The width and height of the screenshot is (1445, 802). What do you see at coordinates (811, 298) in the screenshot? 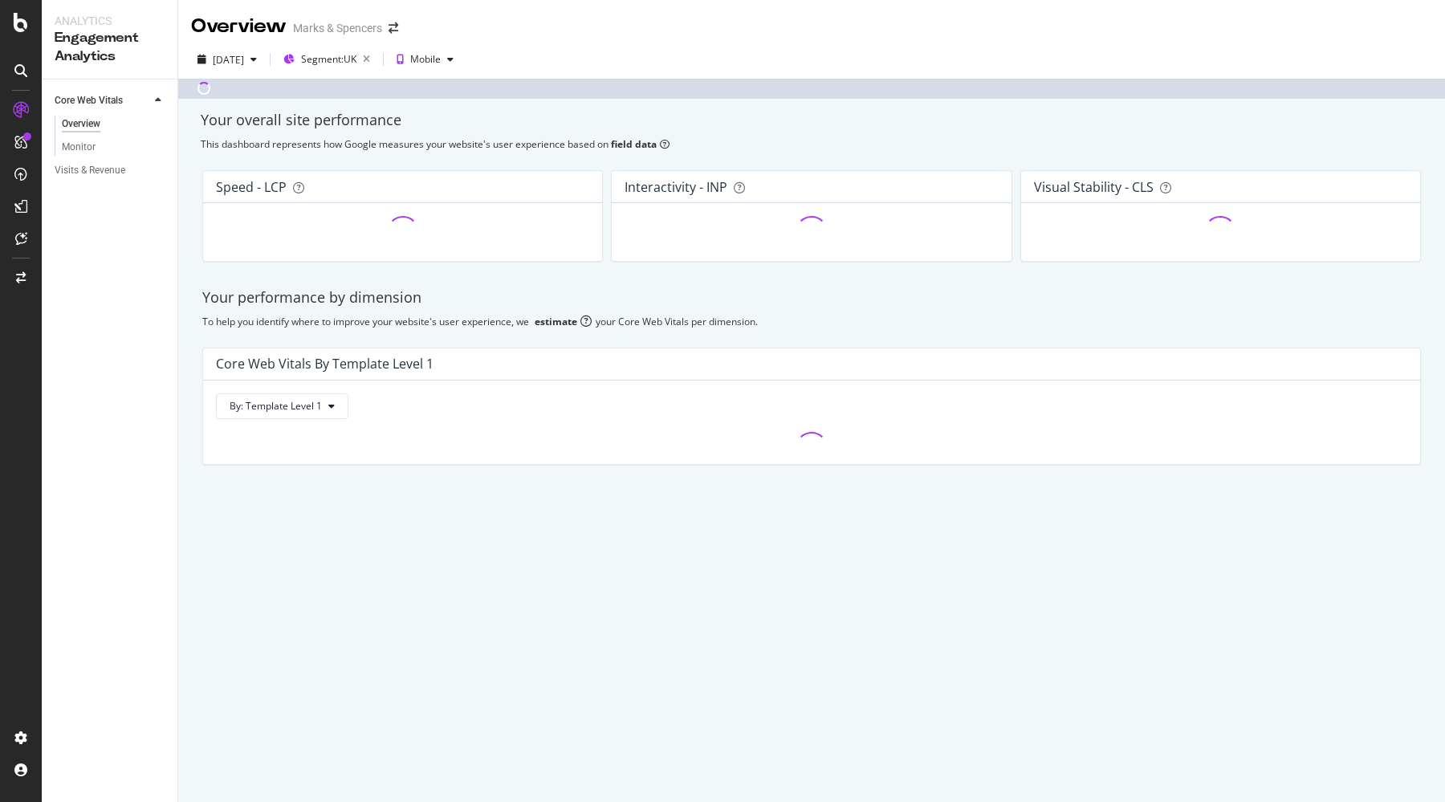
I see `div: Your performance by dimension` at bounding box center [811, 298].